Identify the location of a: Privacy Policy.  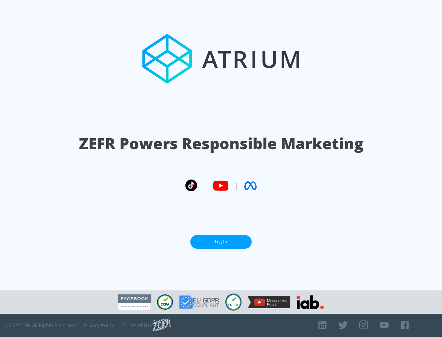
(99, 326).